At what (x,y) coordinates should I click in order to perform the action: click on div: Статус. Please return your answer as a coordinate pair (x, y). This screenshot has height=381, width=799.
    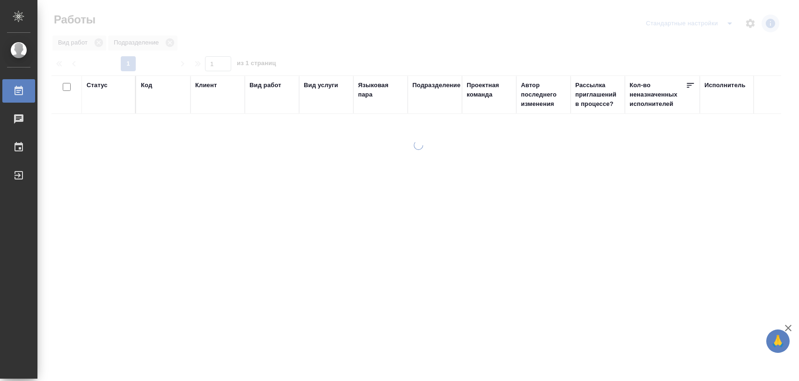
    Looking at the image, I should click on (97, 85).